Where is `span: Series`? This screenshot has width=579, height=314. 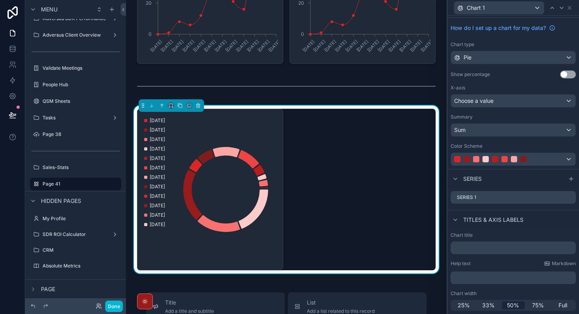
span: Series is located at coordinates (472, 179).